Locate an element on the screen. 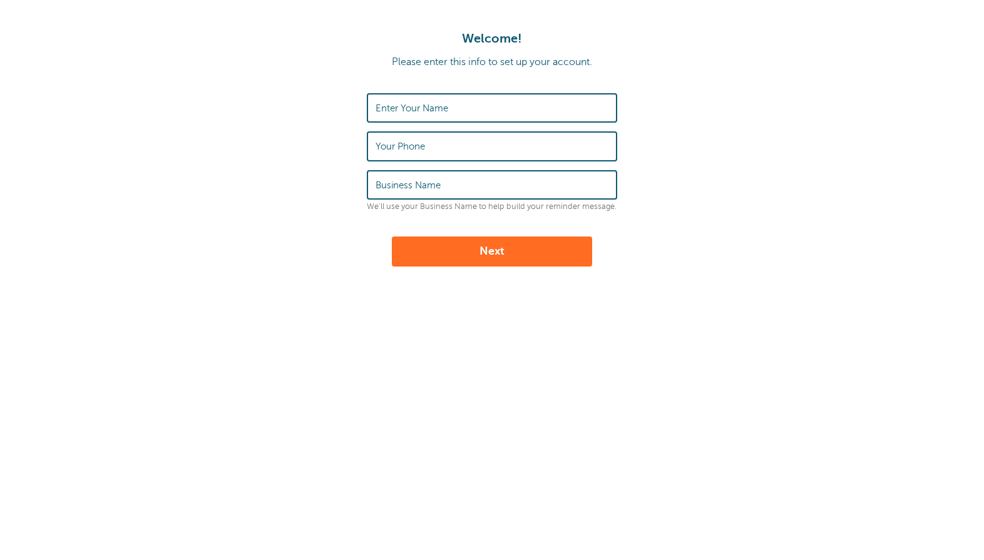  label: Business Name is located at coordinates (408, 185).